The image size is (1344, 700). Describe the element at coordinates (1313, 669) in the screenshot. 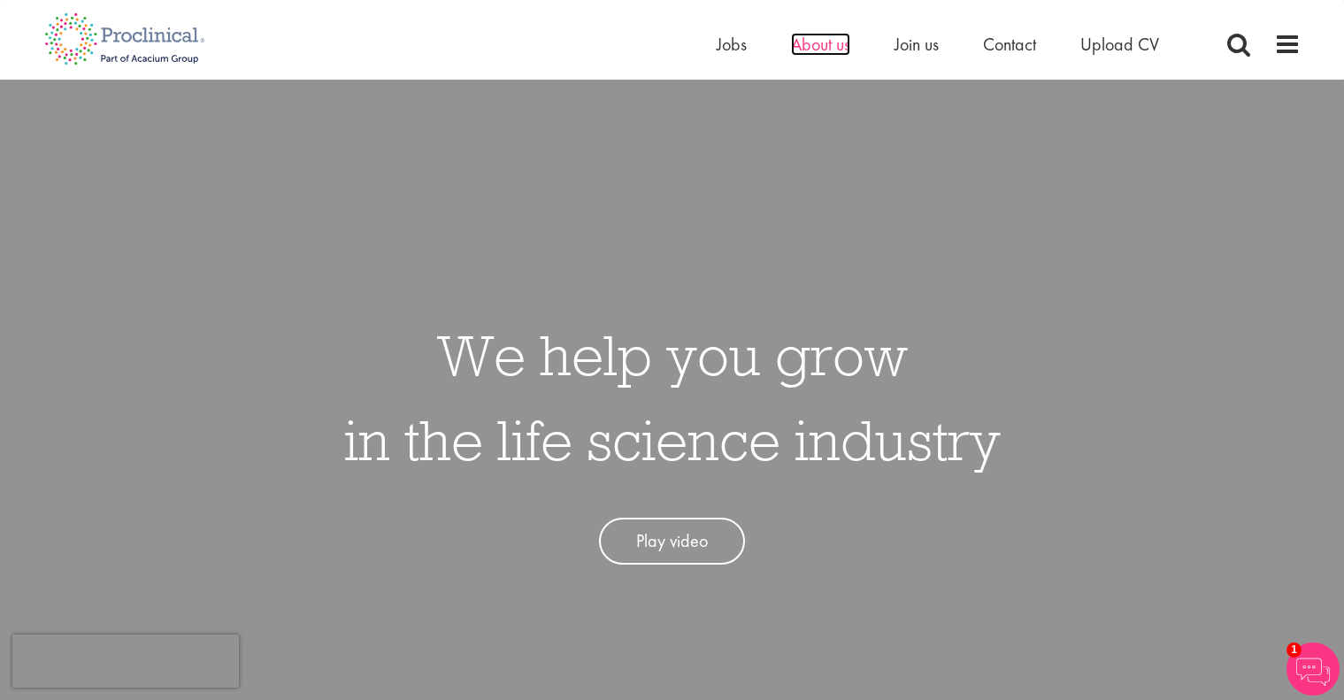

I see `img: Chatbot` at that location.